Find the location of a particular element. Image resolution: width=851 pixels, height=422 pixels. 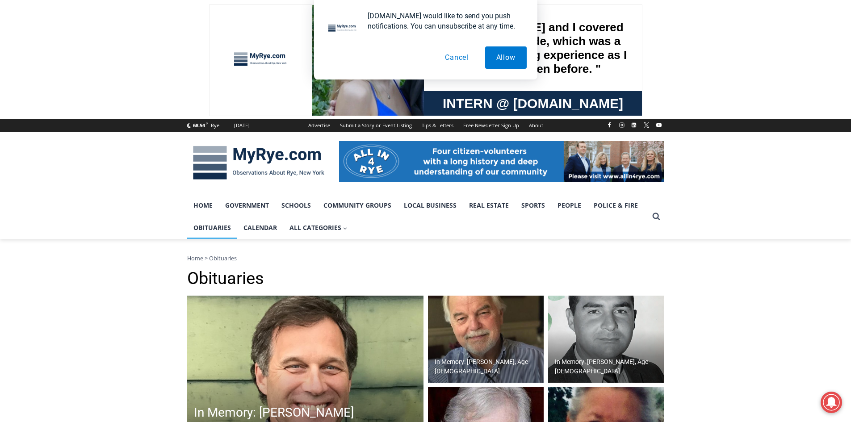

a: Community Groups is located at coordinates (357, 205).